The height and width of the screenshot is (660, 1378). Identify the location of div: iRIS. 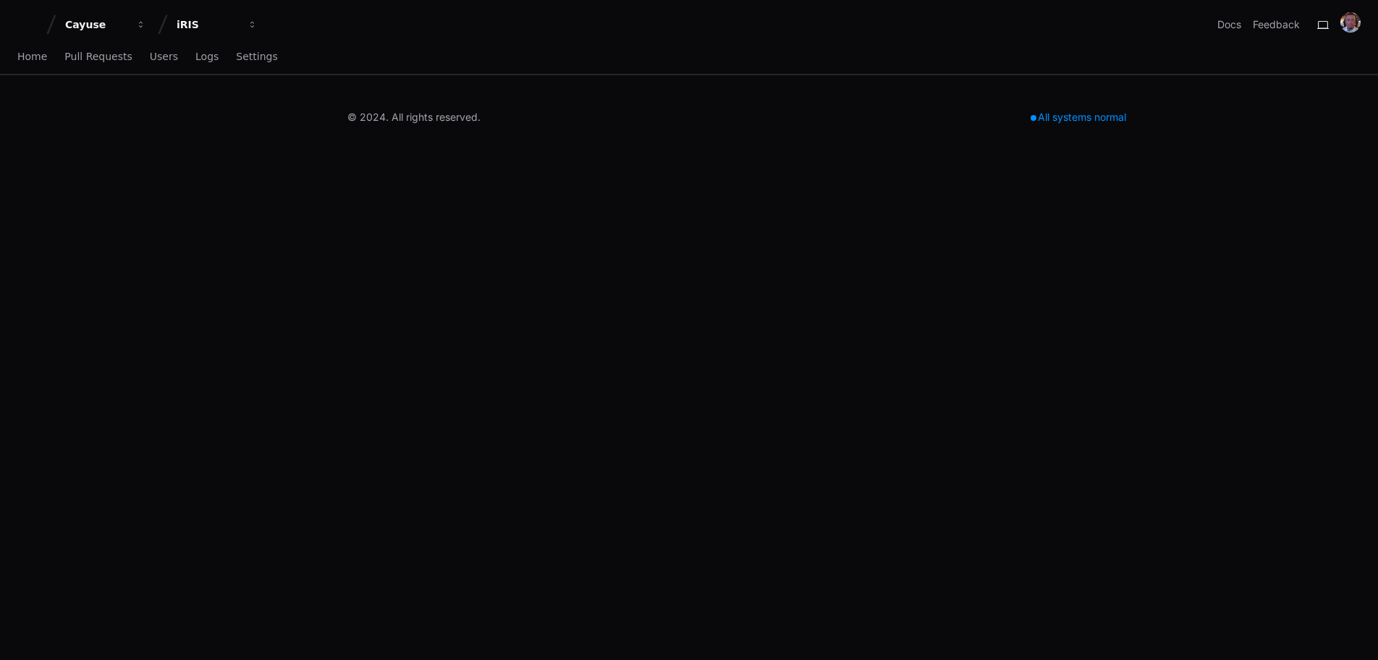
(208, 25).